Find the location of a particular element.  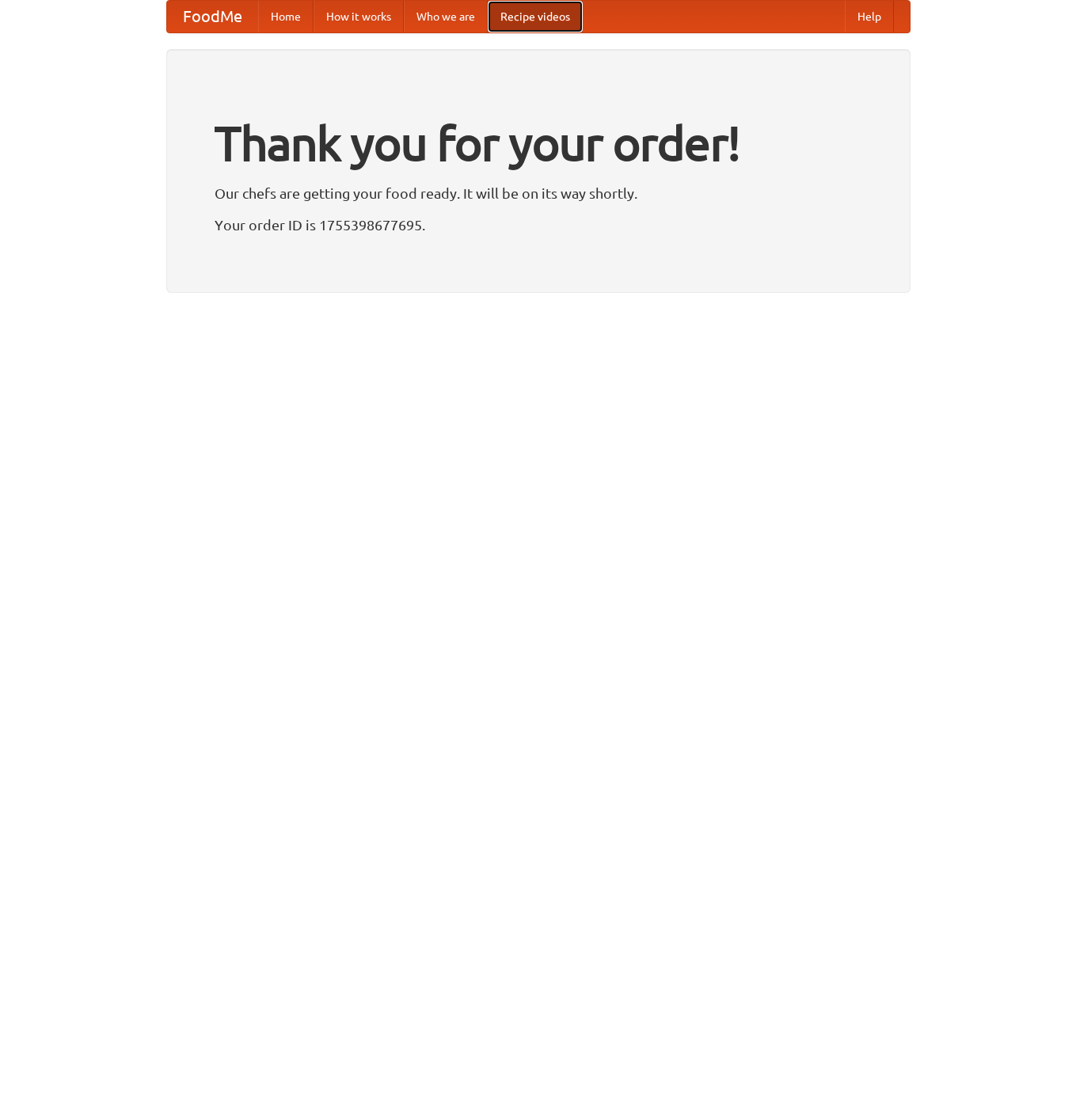

p: Your order ID is 1755398677695. is located at coordinates (538, 225).